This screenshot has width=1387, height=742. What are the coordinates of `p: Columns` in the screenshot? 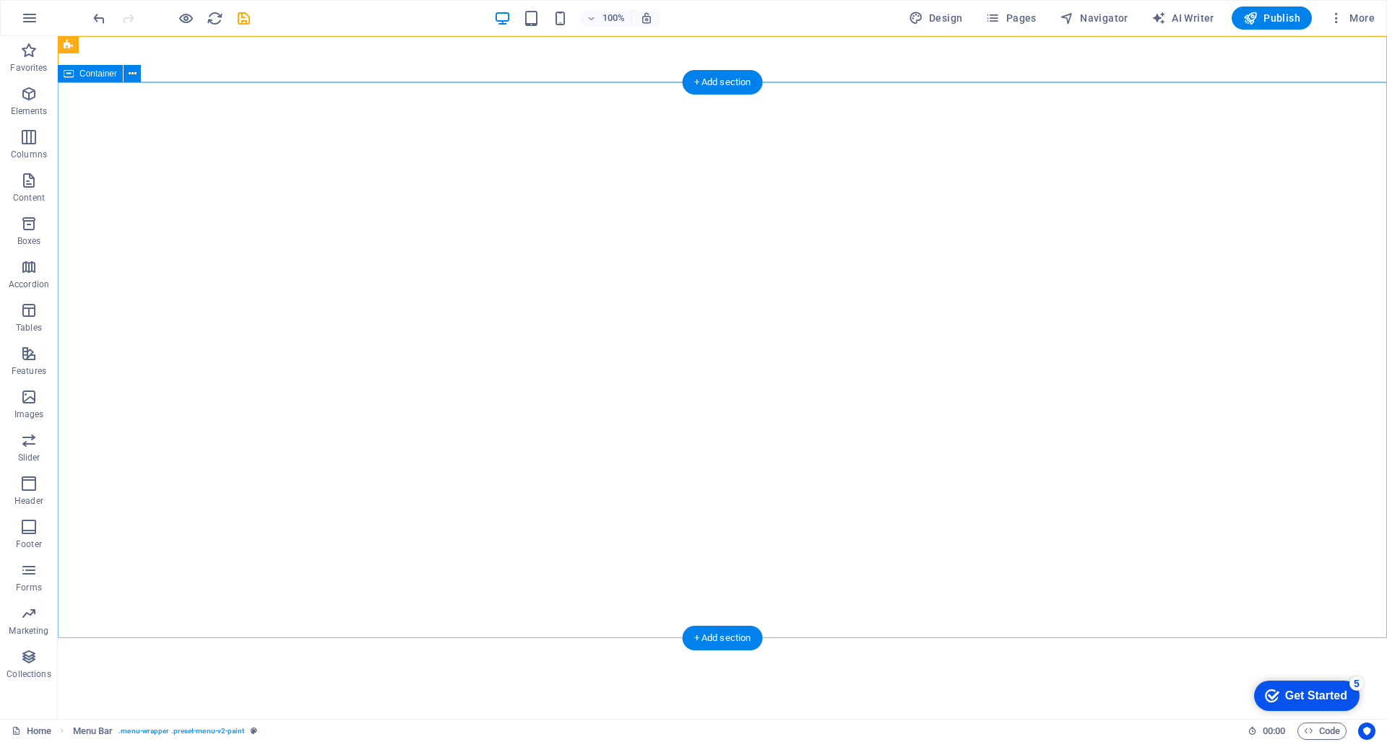 It's located at (29, 155).